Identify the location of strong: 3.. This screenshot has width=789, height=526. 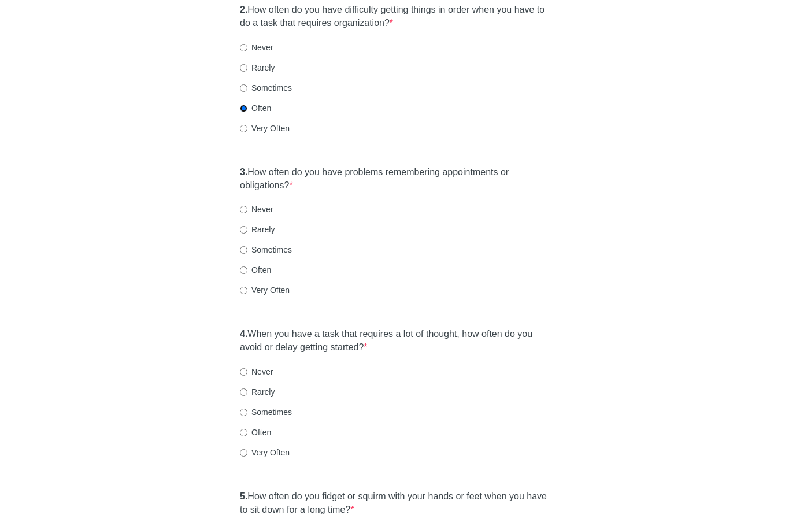
(243, 172).